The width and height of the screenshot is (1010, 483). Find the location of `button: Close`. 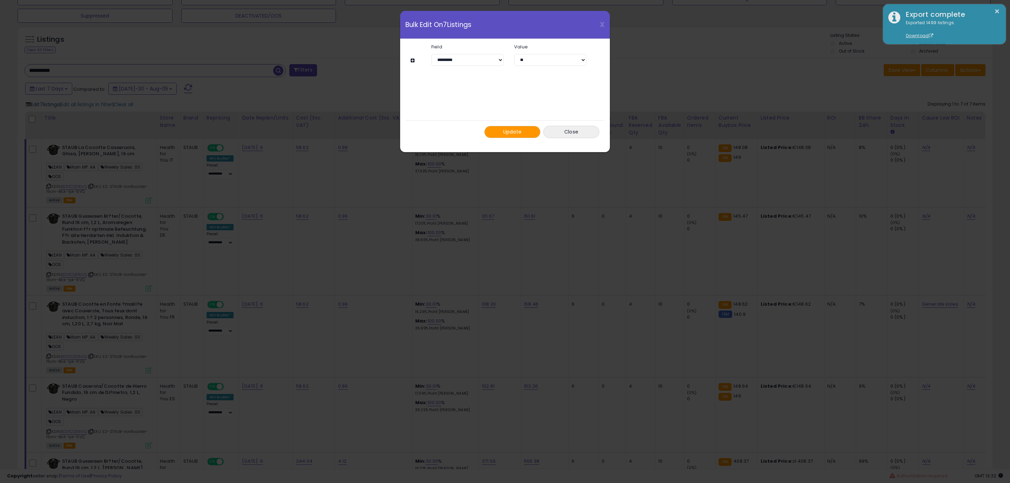

button: Close is located at coordinates (571, 132).